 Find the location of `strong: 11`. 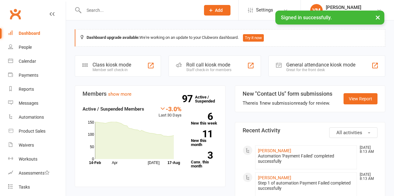

strong: 11 is located at coordinates (202, 134).